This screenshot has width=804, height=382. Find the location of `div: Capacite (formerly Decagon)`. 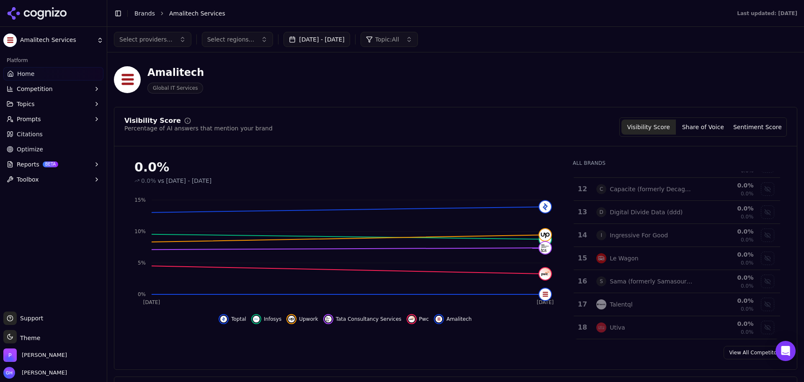

div: Capacite (formerly Decagon) is located at coordinates (651, 189).